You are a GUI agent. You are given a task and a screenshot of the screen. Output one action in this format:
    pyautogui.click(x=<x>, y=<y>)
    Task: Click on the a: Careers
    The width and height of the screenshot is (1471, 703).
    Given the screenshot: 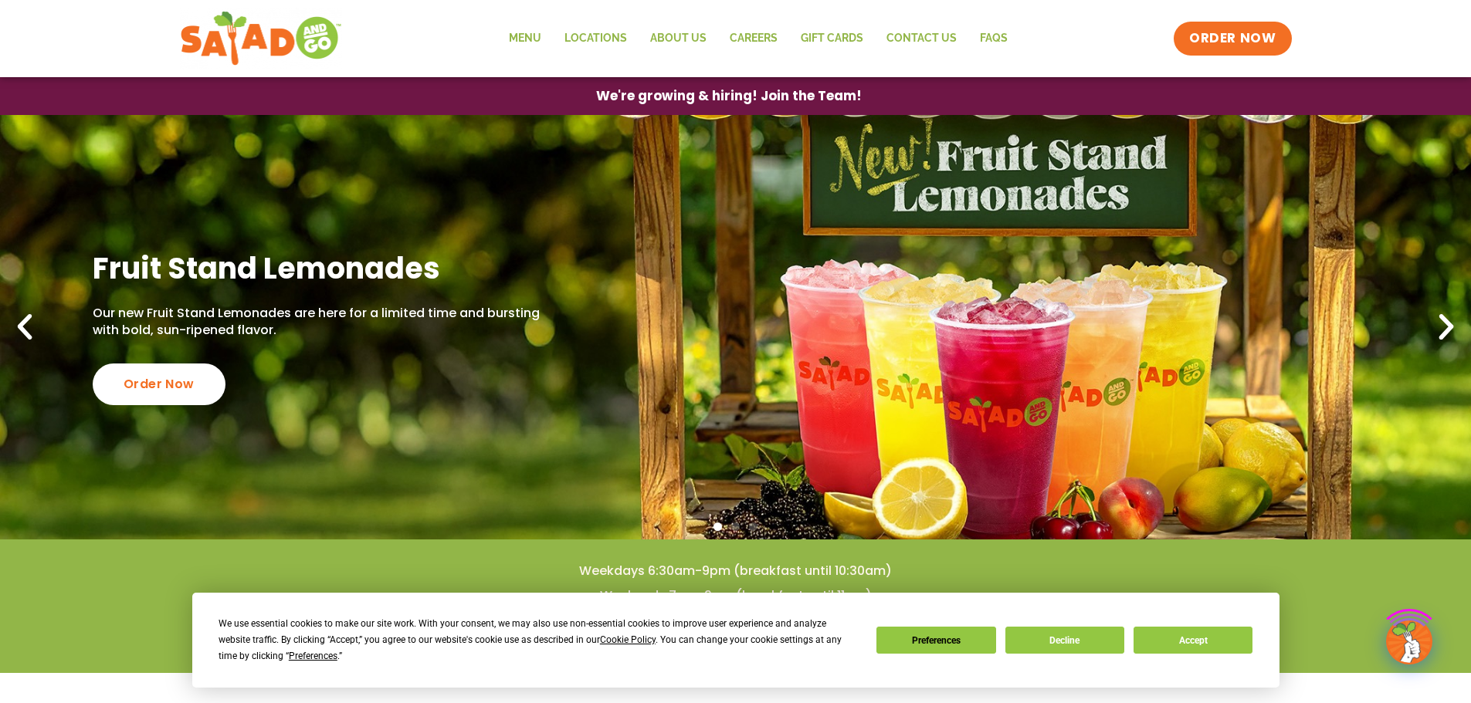 What is the action you would take?
    pyautogui.click(x=754, y=39)
    